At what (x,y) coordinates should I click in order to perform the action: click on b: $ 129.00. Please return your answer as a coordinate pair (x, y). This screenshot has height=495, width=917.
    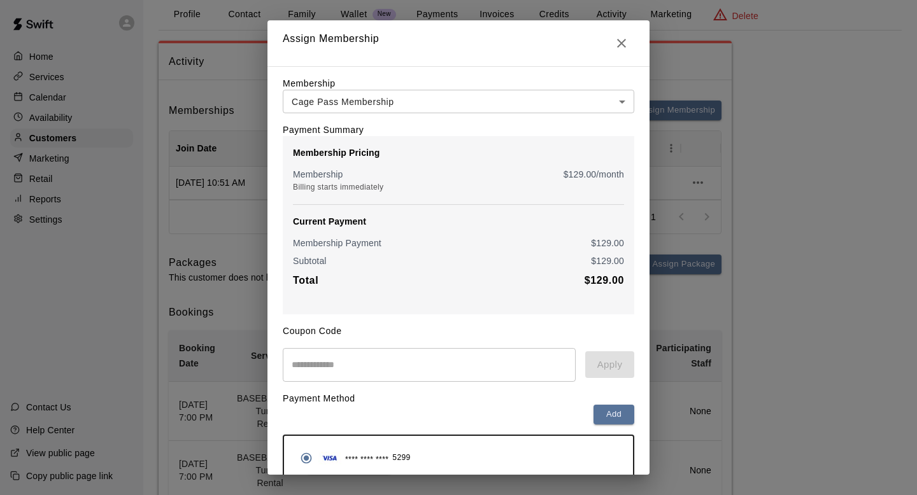
    Looking at the image, I should click on (604, 280).